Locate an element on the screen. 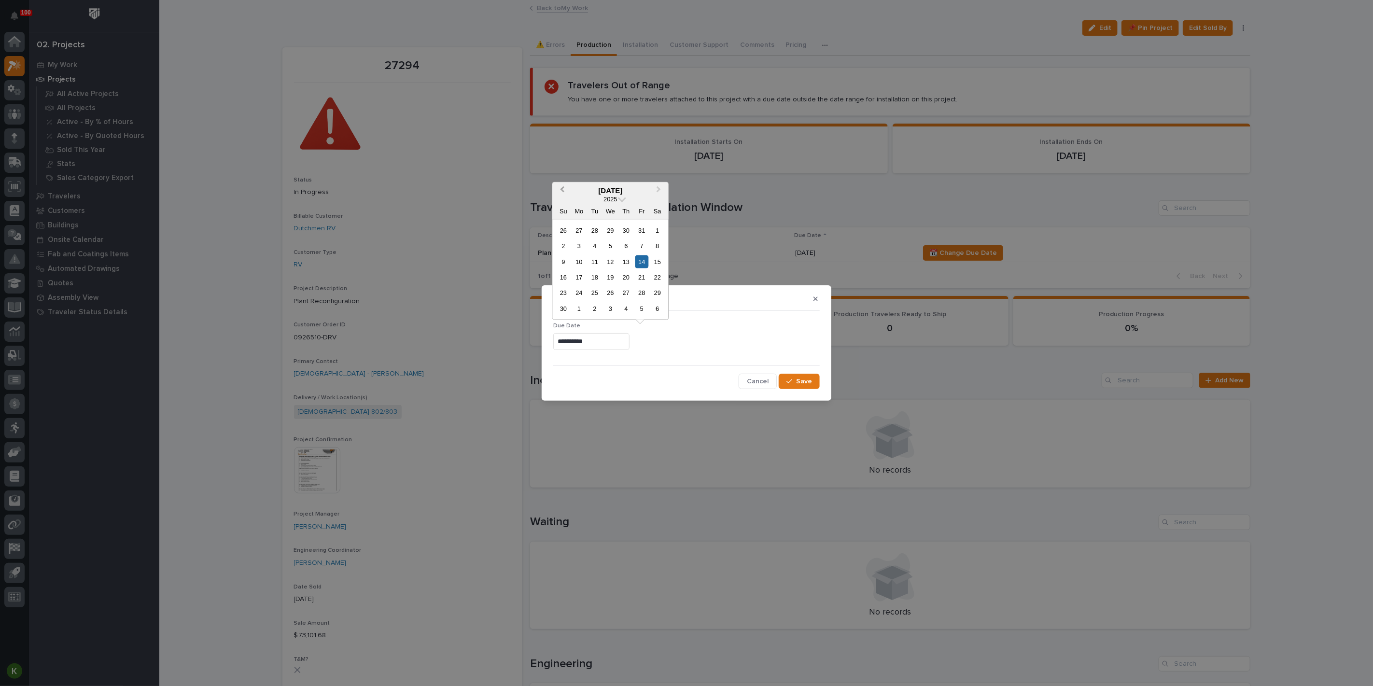  div: Choose Sunday, November 16th, 2025 is located at coordinates (563, 277).